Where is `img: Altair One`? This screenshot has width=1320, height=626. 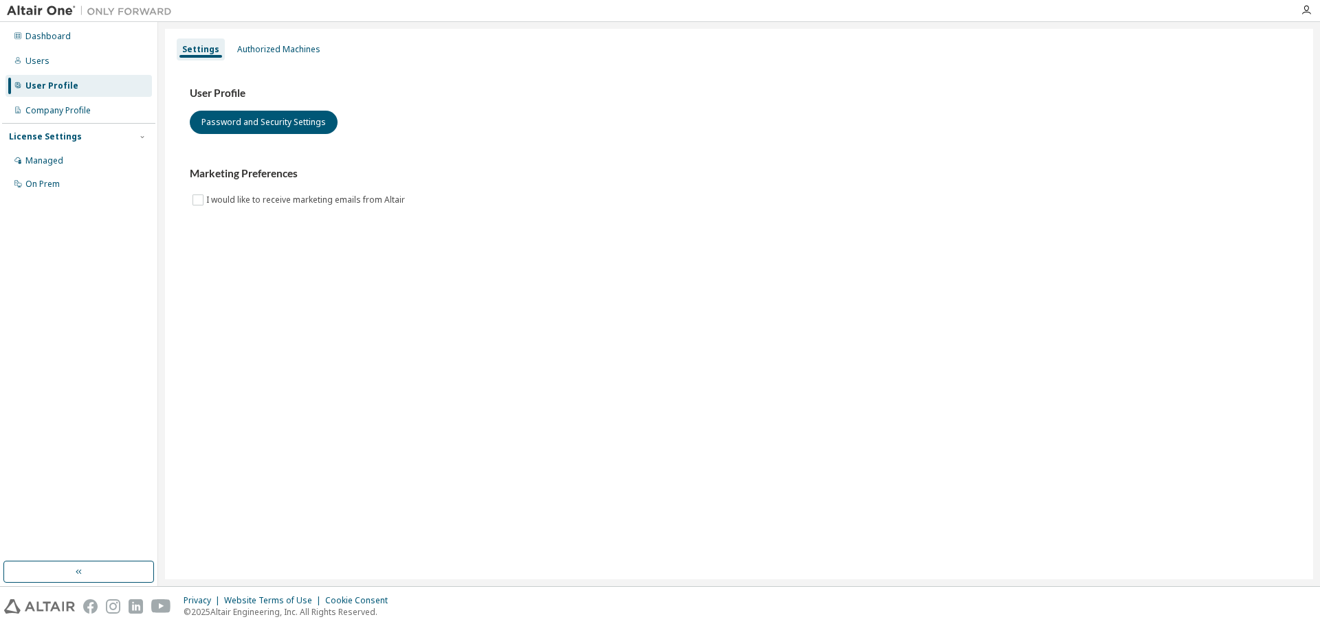
img: Altair One is located at coordinates (93, 11).